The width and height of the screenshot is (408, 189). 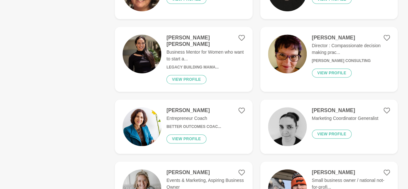 What do you see at coordinates (206, 67) in the screenshot?
I see `h6: Legacy Building Mama...` at bounding box center [206, 67].